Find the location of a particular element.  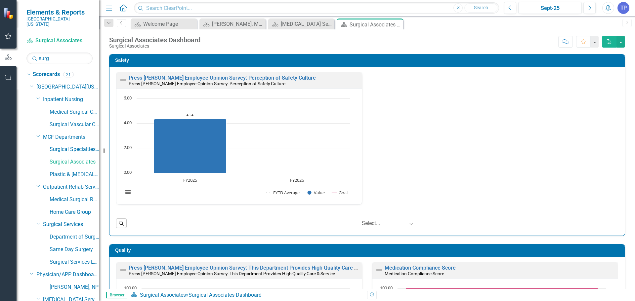

div: Sept-25 is located at coordinates (550, 8).